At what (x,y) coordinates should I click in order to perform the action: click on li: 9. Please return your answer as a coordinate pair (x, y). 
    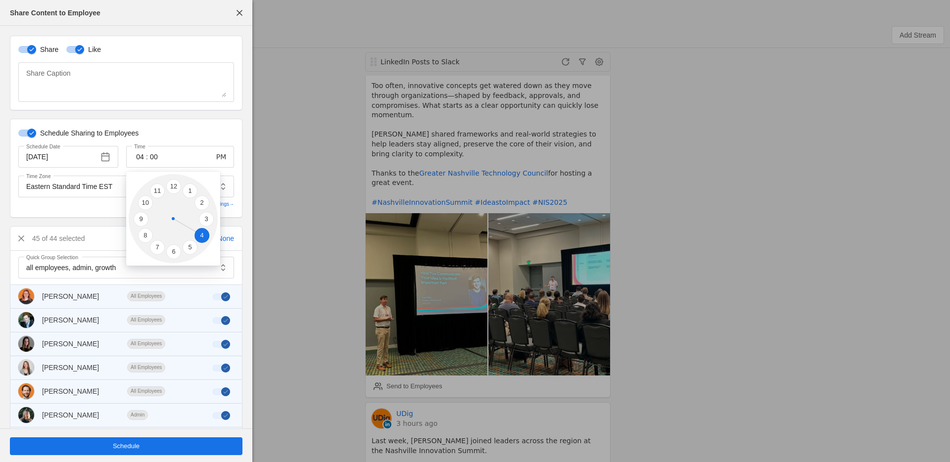
    Looking at the image, I should click on (141, 219).